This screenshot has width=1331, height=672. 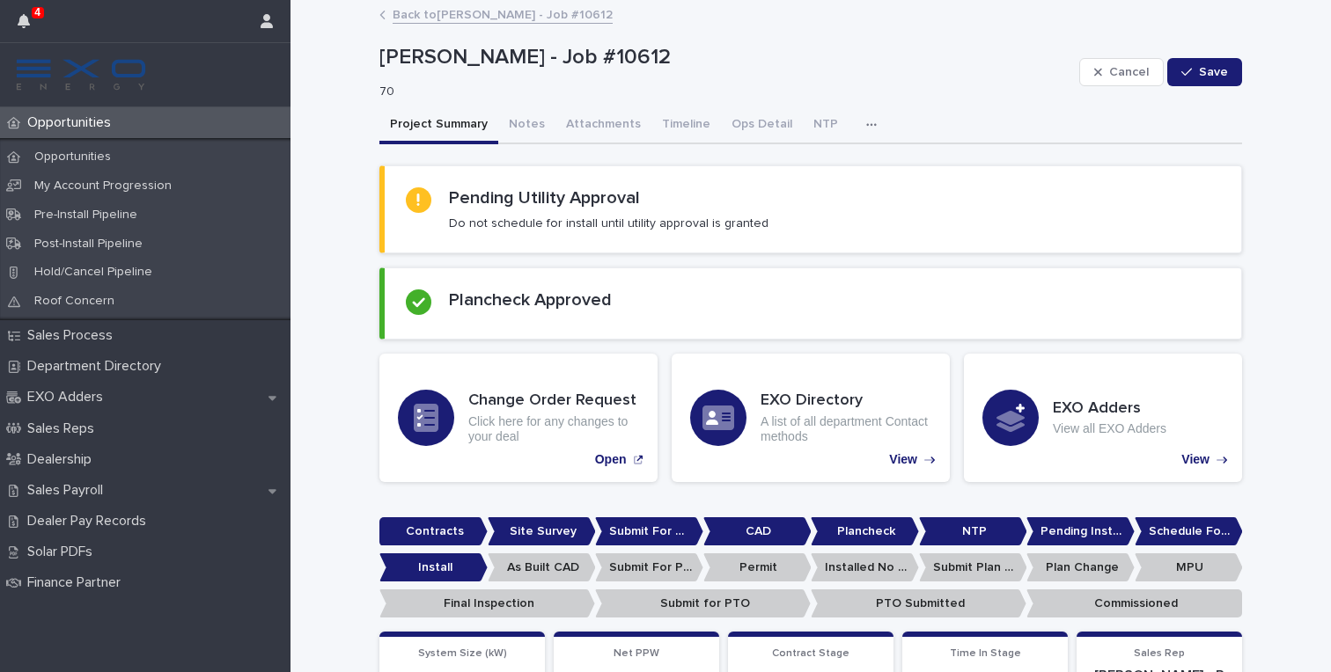 What do you see at coordinates (93, 272) in the screenshot?
I see `p: Hold/Cancel Pipeline` at bounding box center [93, 272].